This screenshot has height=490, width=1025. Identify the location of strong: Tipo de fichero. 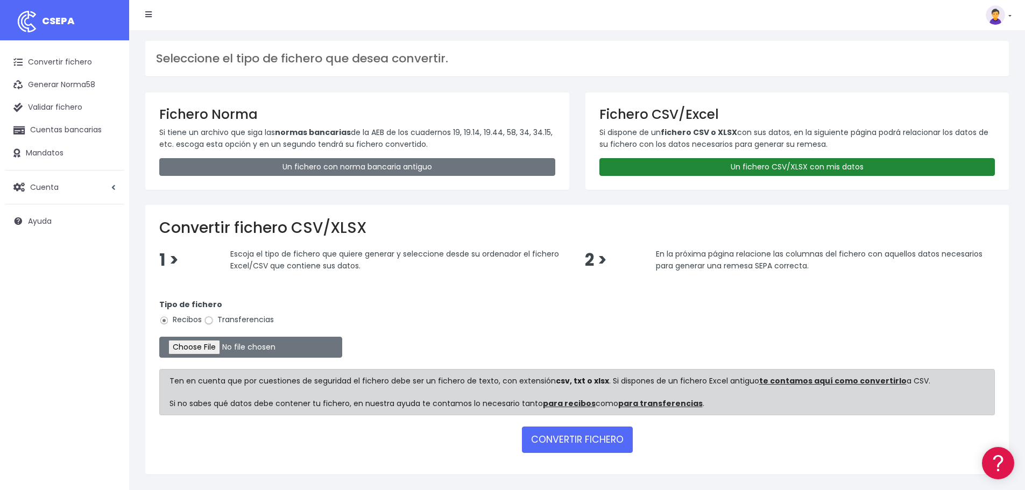
(190, 305).